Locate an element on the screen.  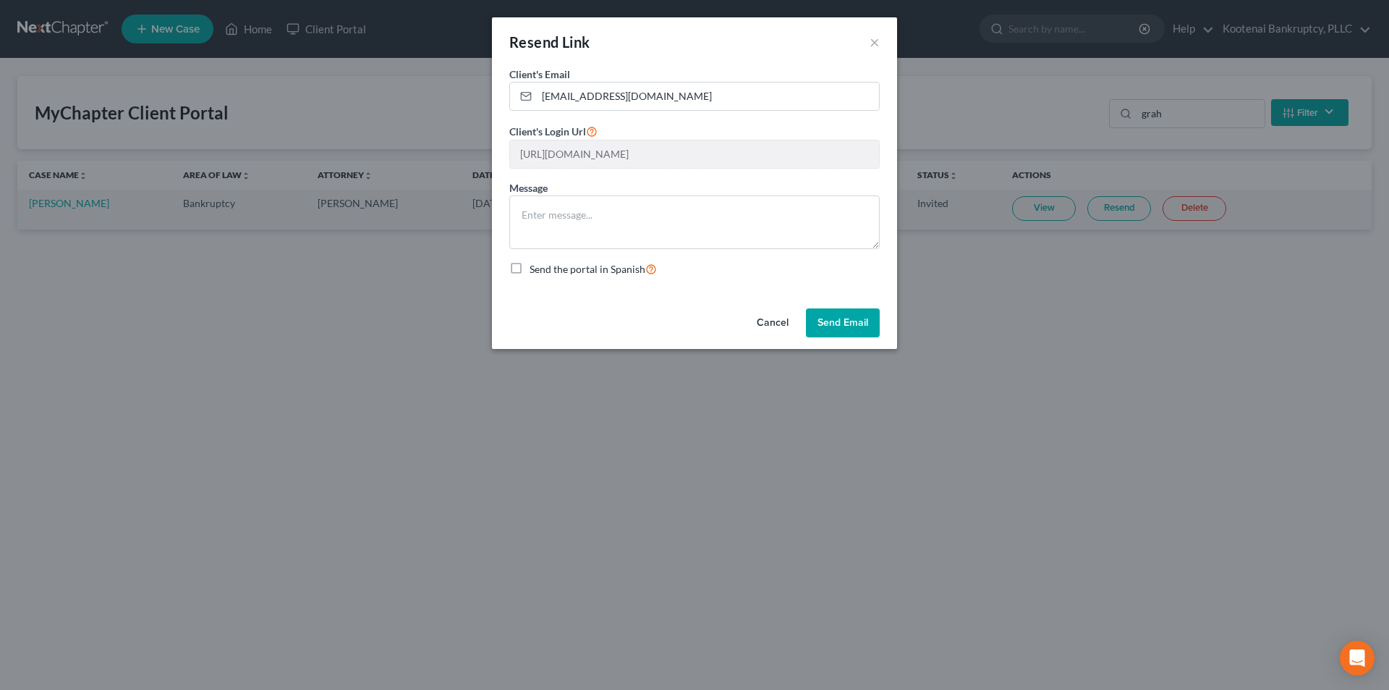
span: Send the portal in Spanish is located at coordinates (588, 268).